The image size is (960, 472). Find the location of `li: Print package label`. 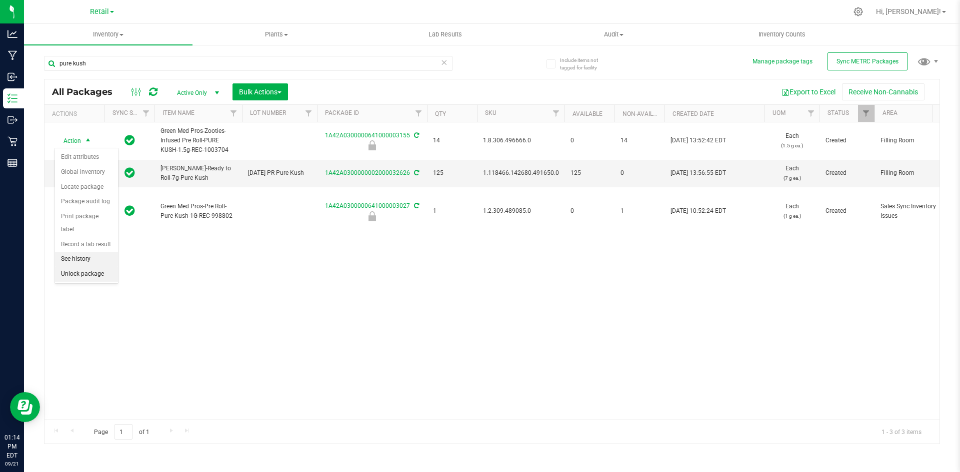

li: Print package label is located at coordinates (86, 223).